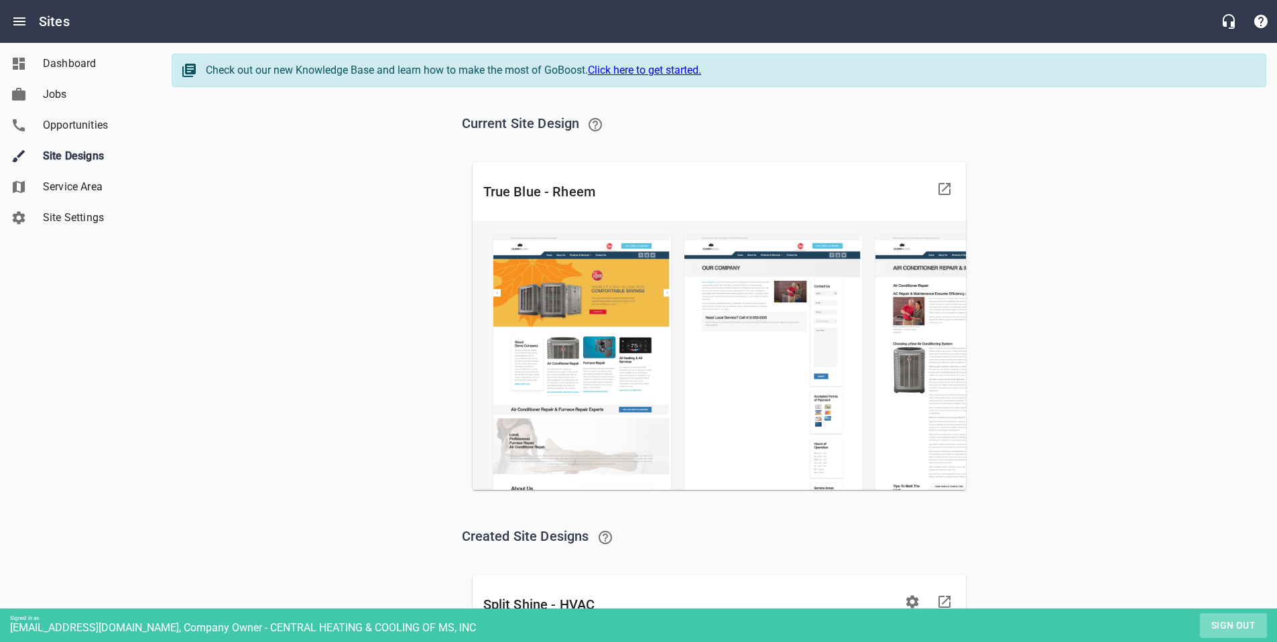  I want to click on span: Site Designs, so click(94, 156).